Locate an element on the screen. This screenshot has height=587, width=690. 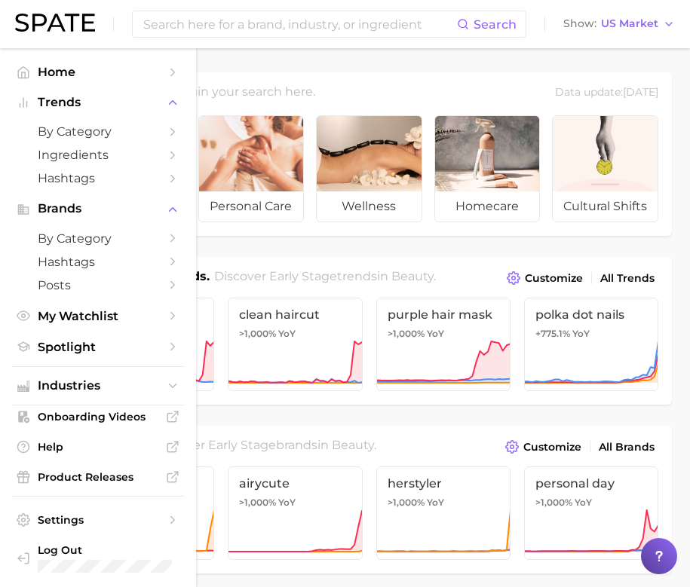
span: All Brands is located at coordinates (626, 447).